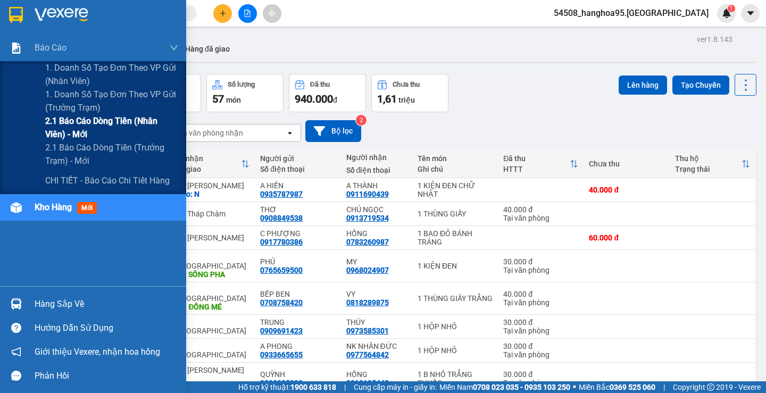 The height and width of the screenshot is (393, 766). What do you see at coordinates (272, 13) in the screenshot?
I see `span: aim` at bounding box center [272, 13].